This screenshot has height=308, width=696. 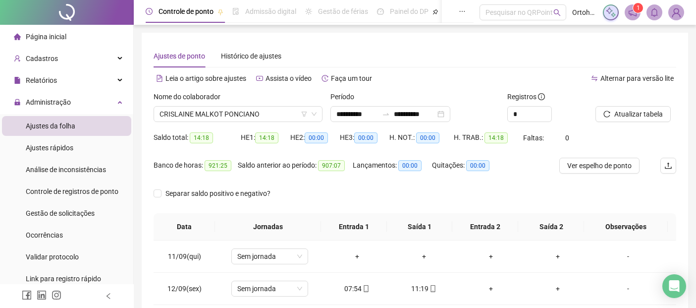 I want to click on span: bell, so click(x=654, y=12).